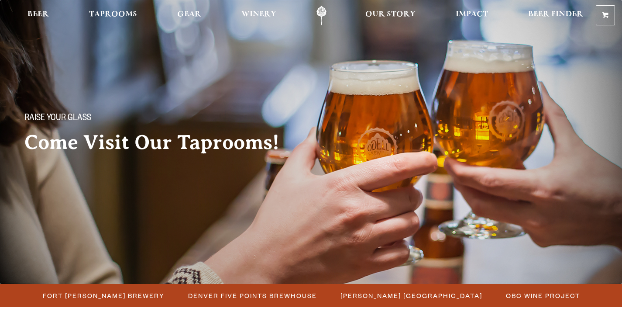 This screenshot has width=622, height=326. I want to click on span: Beer, so click(38, 14).